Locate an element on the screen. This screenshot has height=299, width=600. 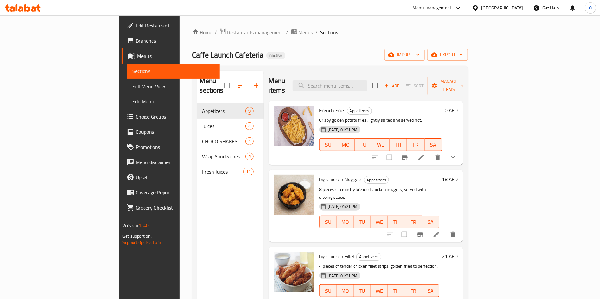
button: export is located at coordinates (448, 55).